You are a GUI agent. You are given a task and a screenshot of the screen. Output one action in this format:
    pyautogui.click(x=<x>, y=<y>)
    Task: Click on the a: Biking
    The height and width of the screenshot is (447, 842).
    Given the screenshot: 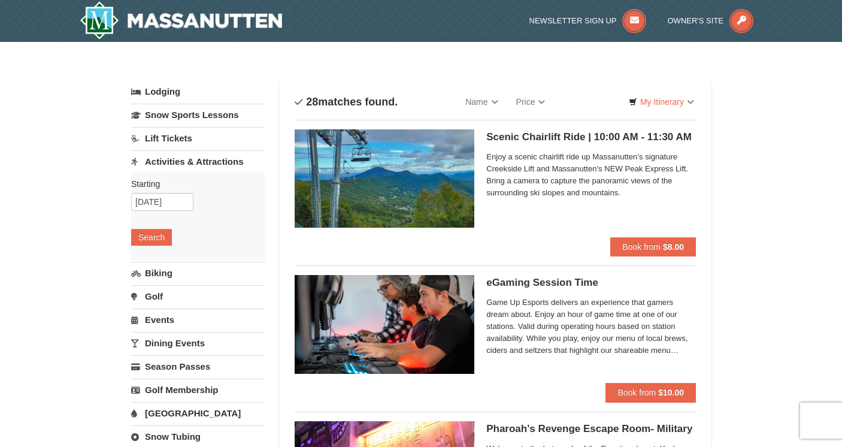 What is the action you would take?
    pyautogui.click(x=198, y=272)
    